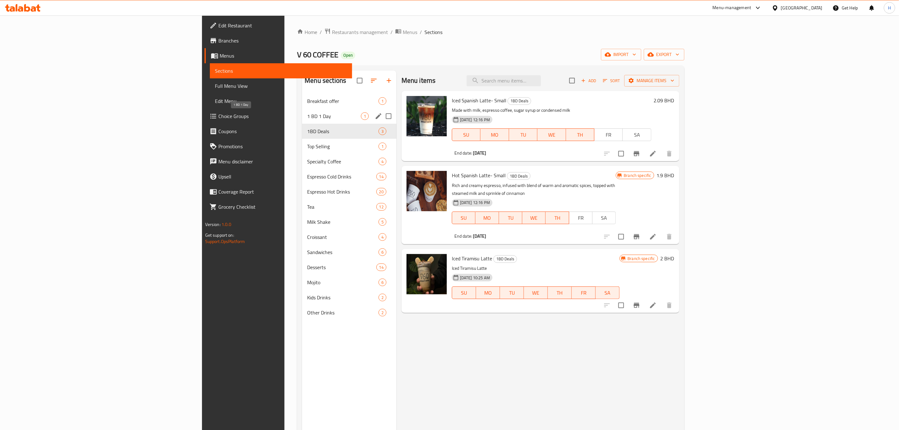 The width and height of the screenshot is (899, 430). I want to click on span: Select to update, so click(621, 237).